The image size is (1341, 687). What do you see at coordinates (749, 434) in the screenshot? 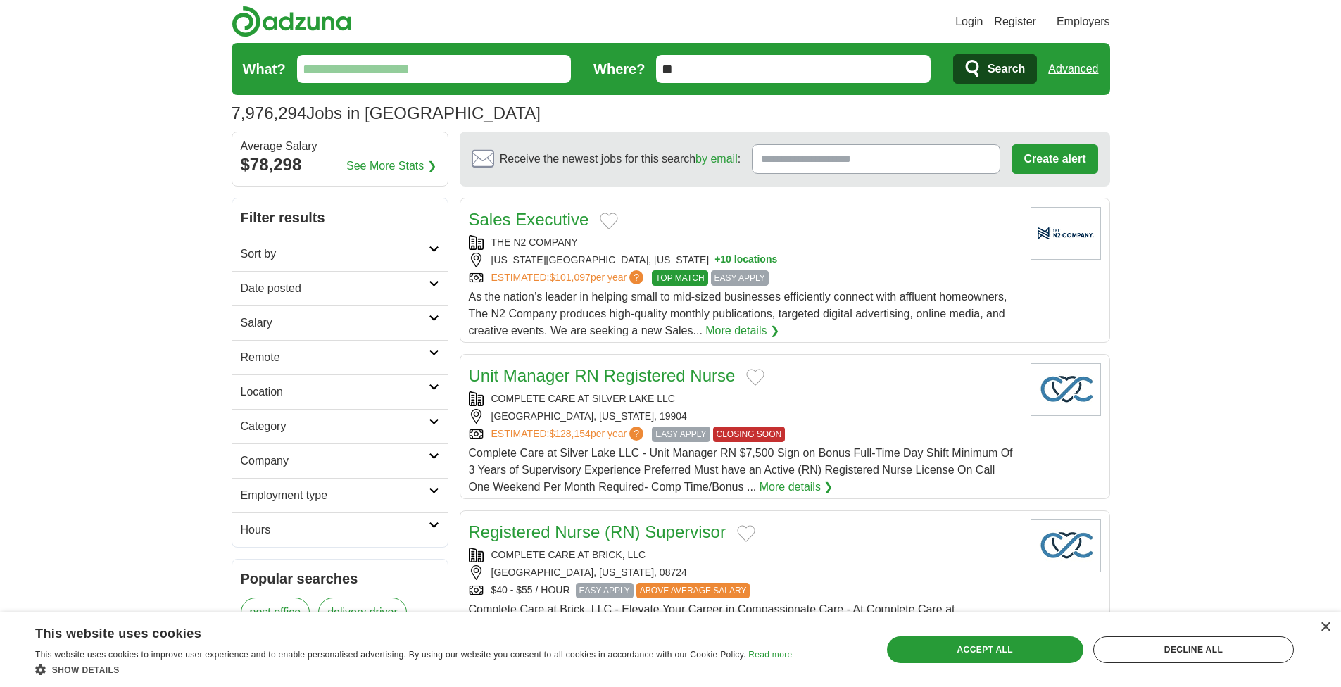
I see `span: CLOSING SOON` at bounding box center [749, 434].